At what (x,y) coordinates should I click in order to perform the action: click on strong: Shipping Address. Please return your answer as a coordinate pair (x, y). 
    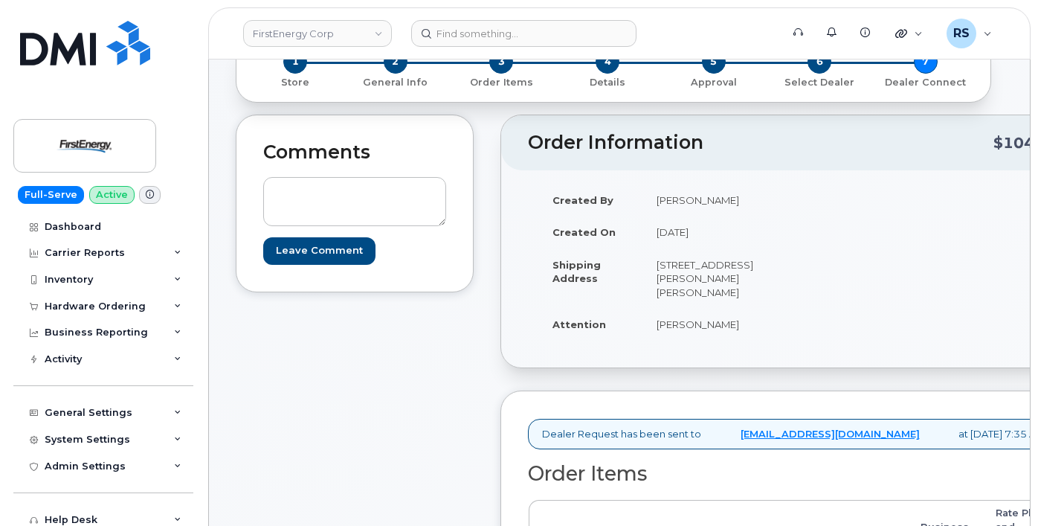
    Looking at the image, I should click on (576, 271).